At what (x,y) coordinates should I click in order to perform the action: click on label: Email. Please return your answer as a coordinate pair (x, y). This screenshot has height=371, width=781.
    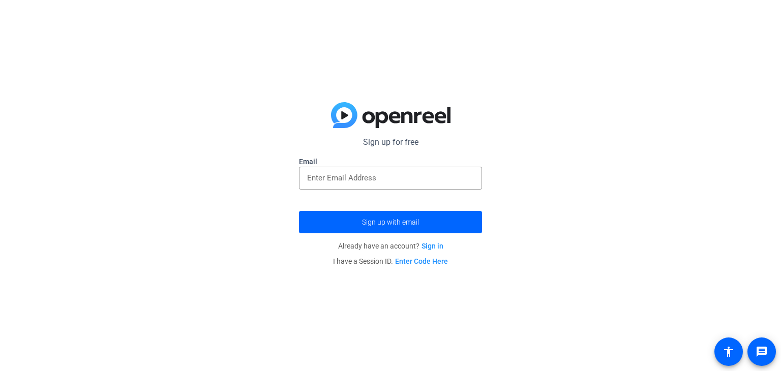
    Looking at the image, I should click on (390, 162).